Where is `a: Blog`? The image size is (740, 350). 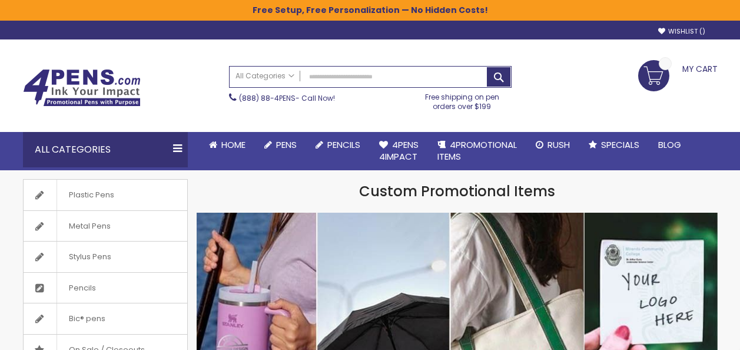 a: Blog is located at coordinates (669, 145).